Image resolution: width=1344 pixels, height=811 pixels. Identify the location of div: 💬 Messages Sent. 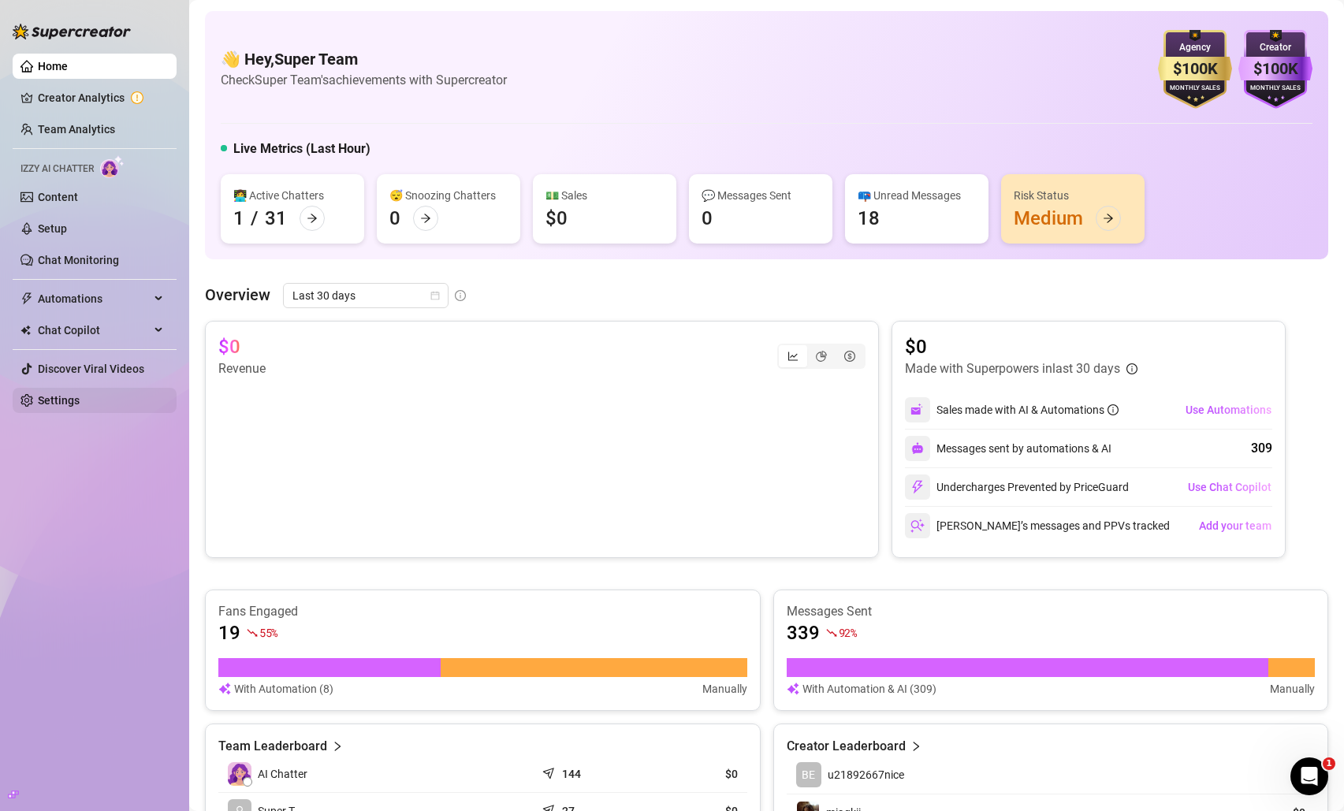
(761, 196).